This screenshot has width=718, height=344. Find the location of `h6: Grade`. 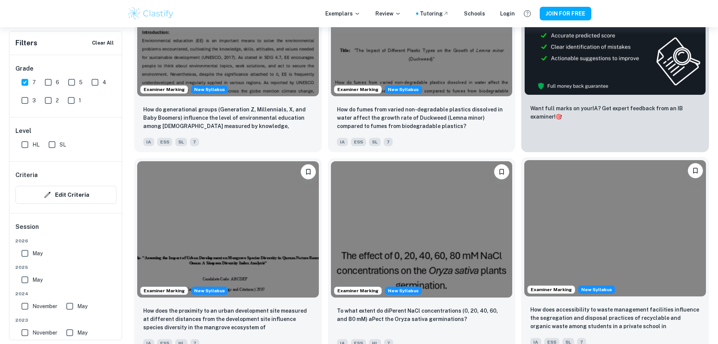

h6: Grade is located at coordinates (66, 69).